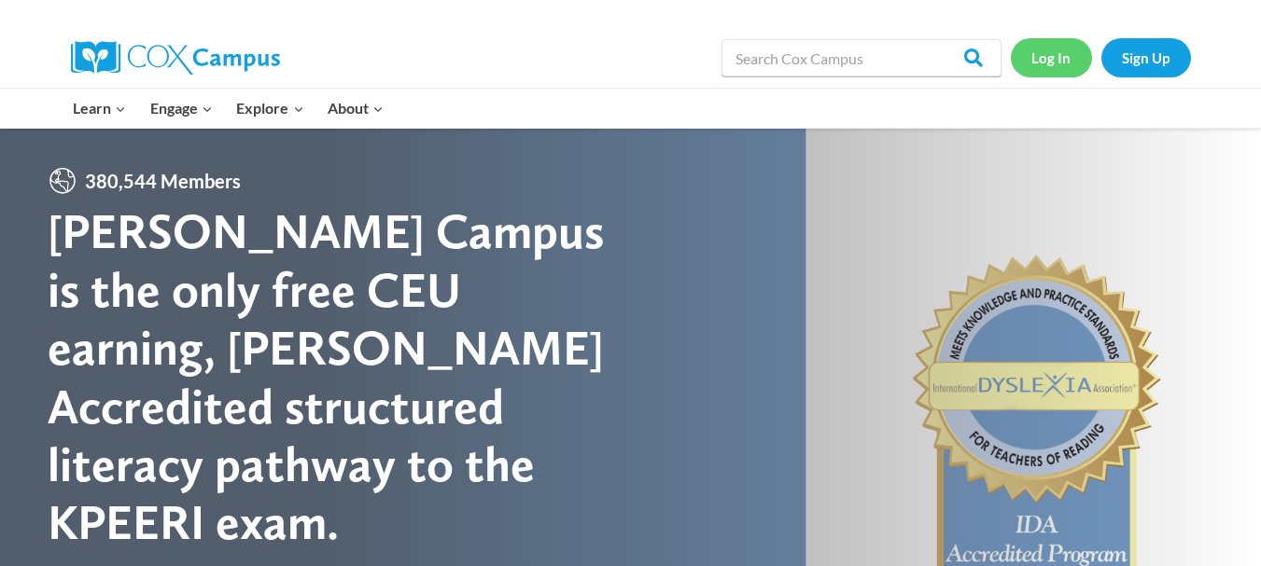  What do you see at coordinates (1146, 57) in the screenshot?
I see `a: Sign Up` at bounding box center [1146, 57].